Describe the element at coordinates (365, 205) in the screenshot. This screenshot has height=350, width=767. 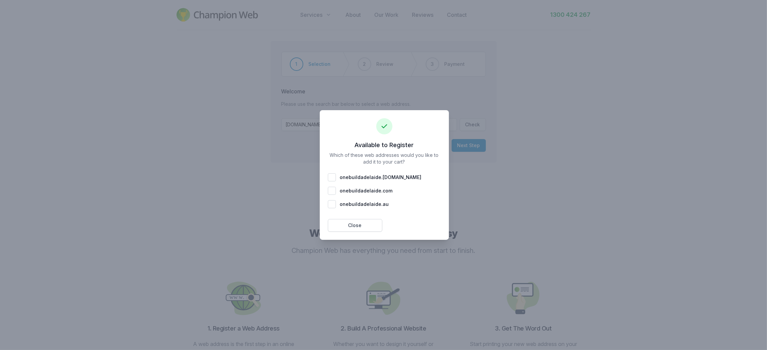
I see `span: onebuildadelaide . au` at that location.